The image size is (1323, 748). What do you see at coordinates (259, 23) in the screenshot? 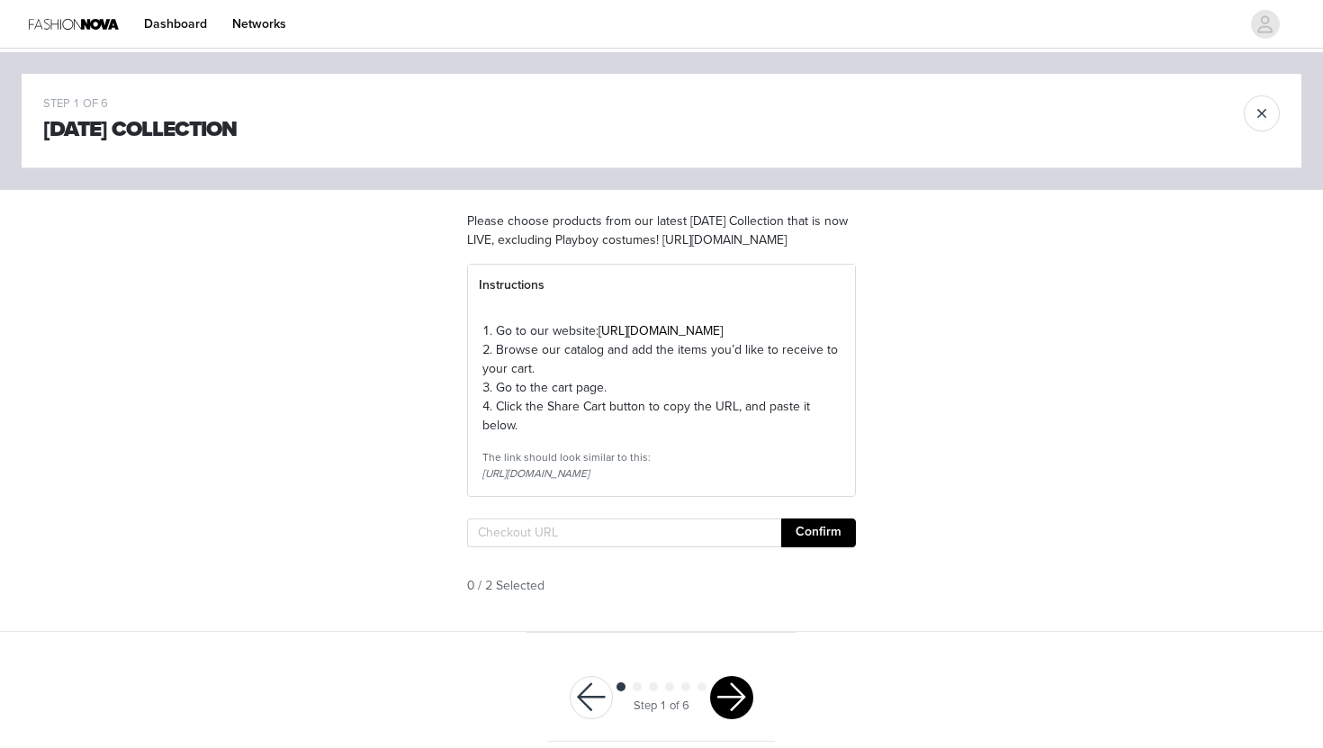
I see `a: Networks` at bounding box center [259, 23].